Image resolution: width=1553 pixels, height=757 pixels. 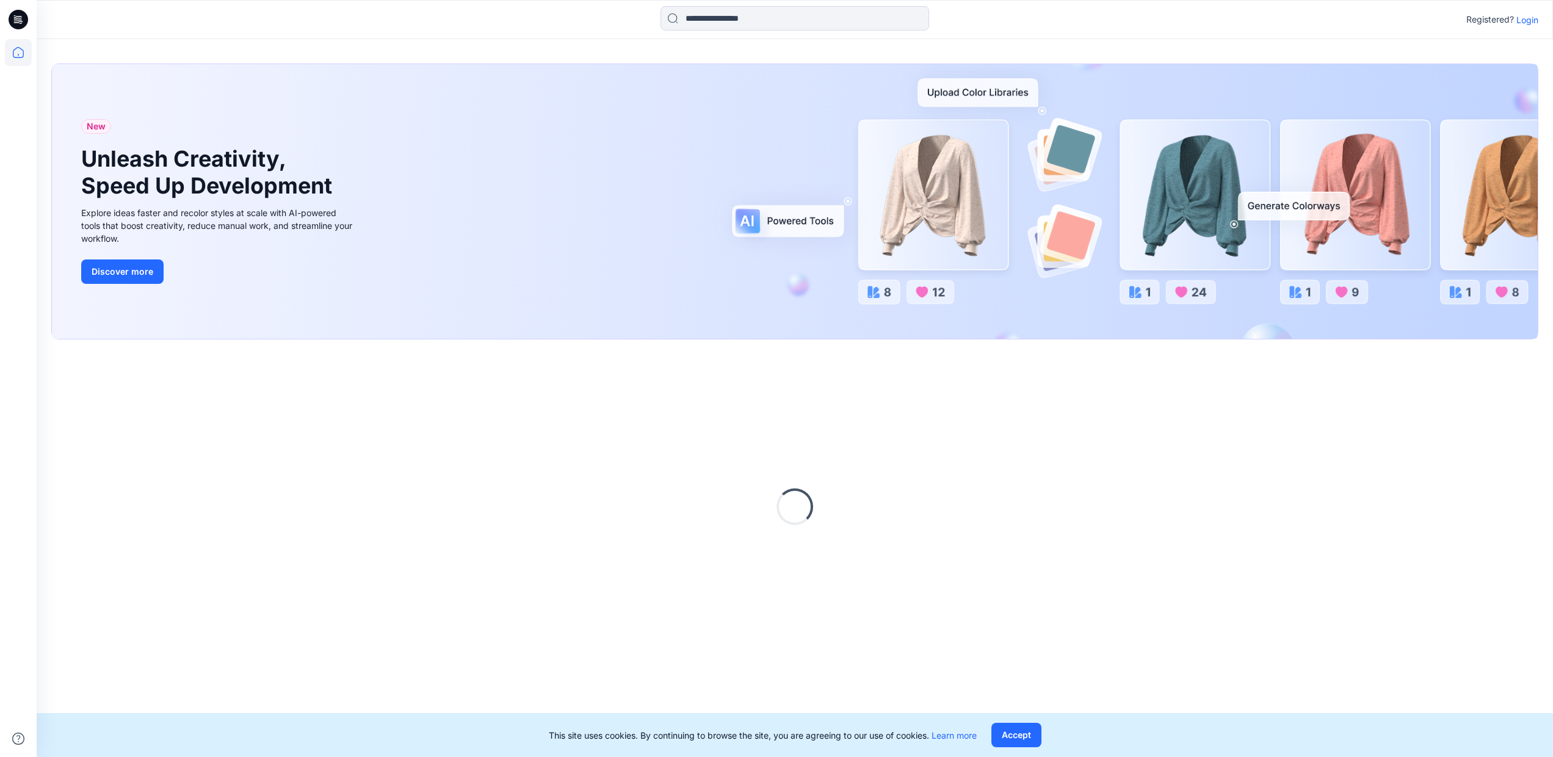 What do you see at coordinates (1490, 20) in the screenshot?
I see `p: Registered?` at bounding box center [1490, 20].